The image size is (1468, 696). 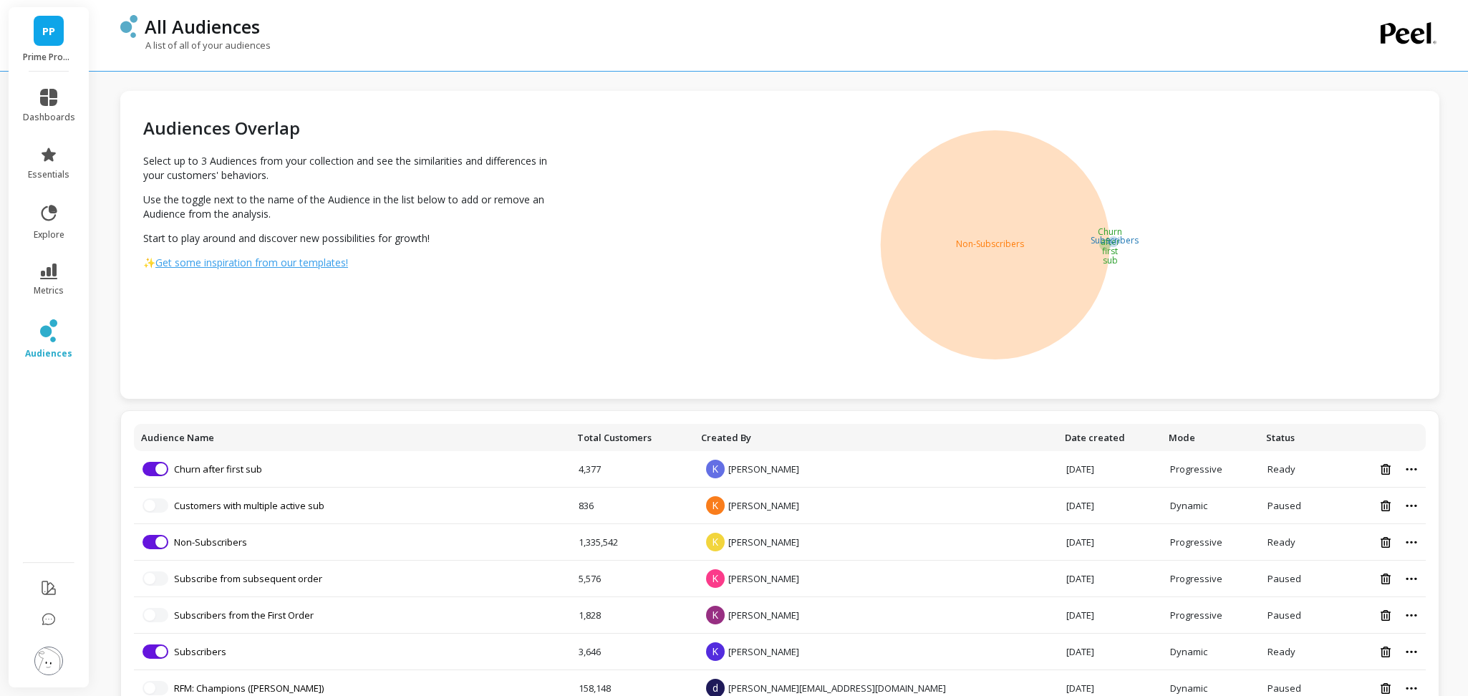 What do you see at coordinates (49, 31) in the screenshot?
I see `span: PP` at bounding box center [49, 31].